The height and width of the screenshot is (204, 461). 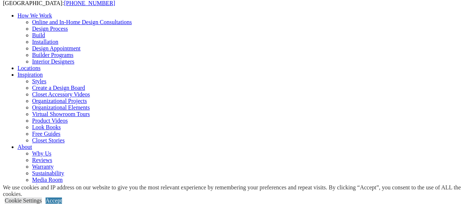 I want to click on a: Organizational Elements, so click(x=61, y=107).